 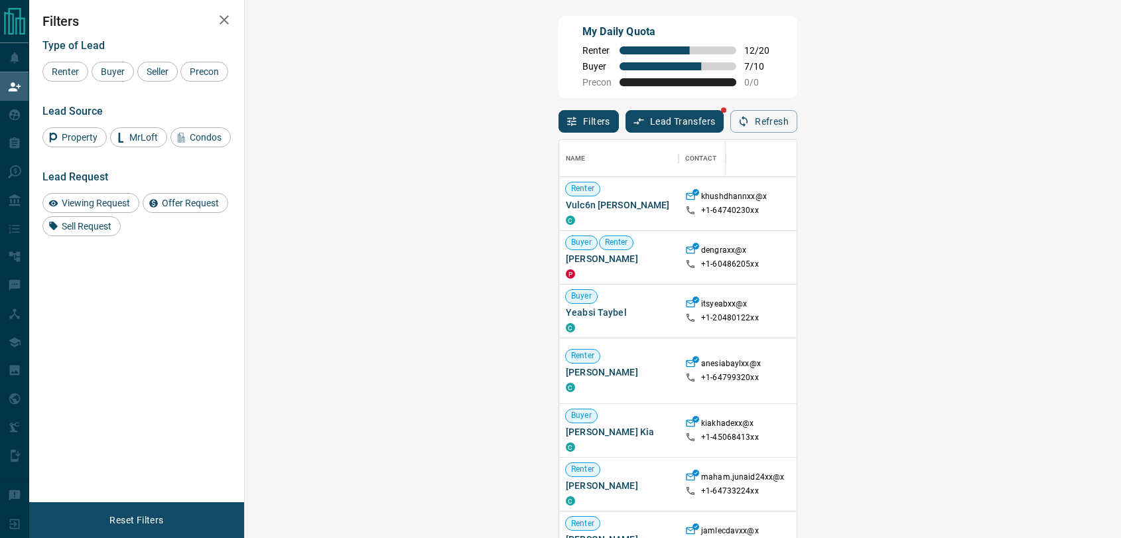 I want to click on p: dengraxx@x, so click(x=724, y=251).